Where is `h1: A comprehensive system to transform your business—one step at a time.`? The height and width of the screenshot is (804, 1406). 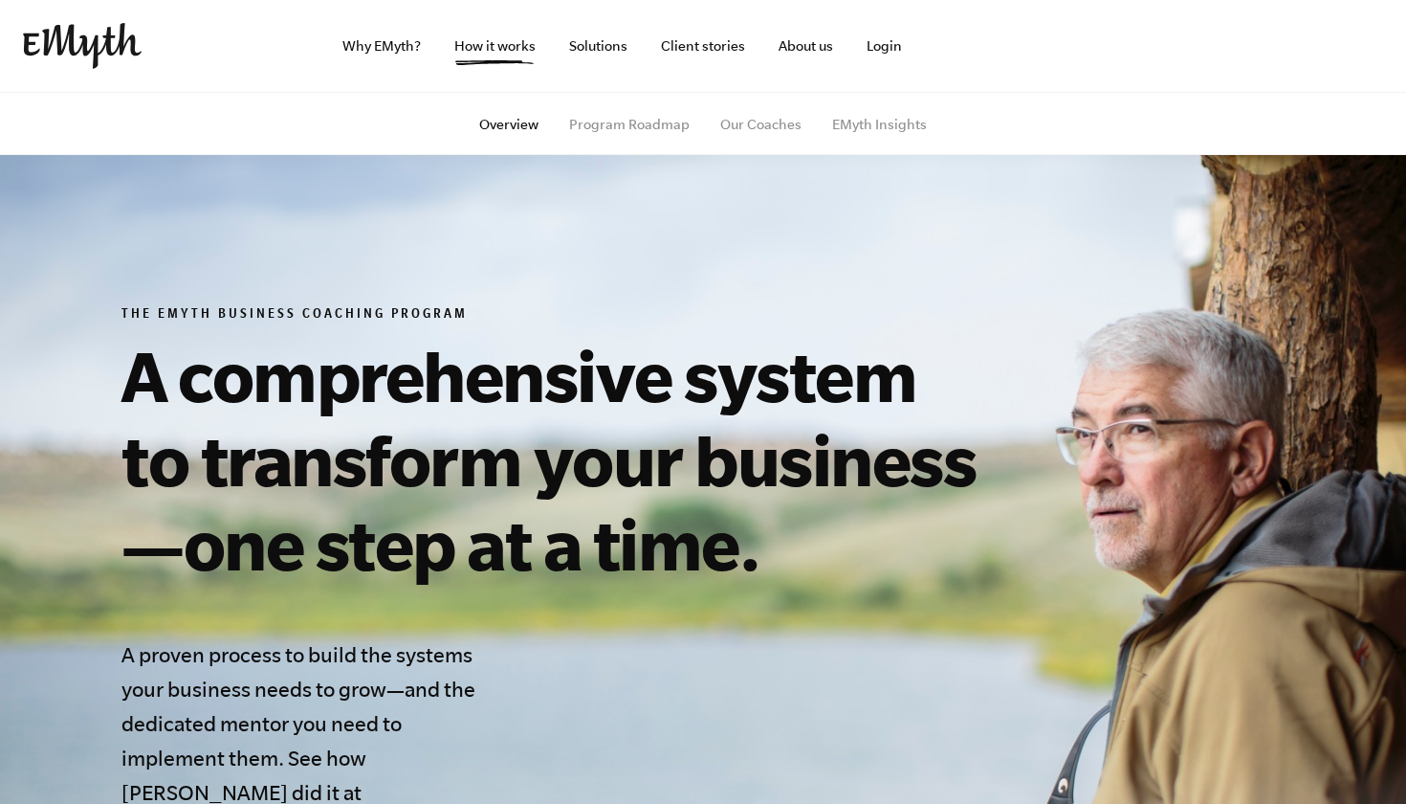 h1: A comprehensive system to transform your business—one step at a time. is located at coordinates (558, 459).